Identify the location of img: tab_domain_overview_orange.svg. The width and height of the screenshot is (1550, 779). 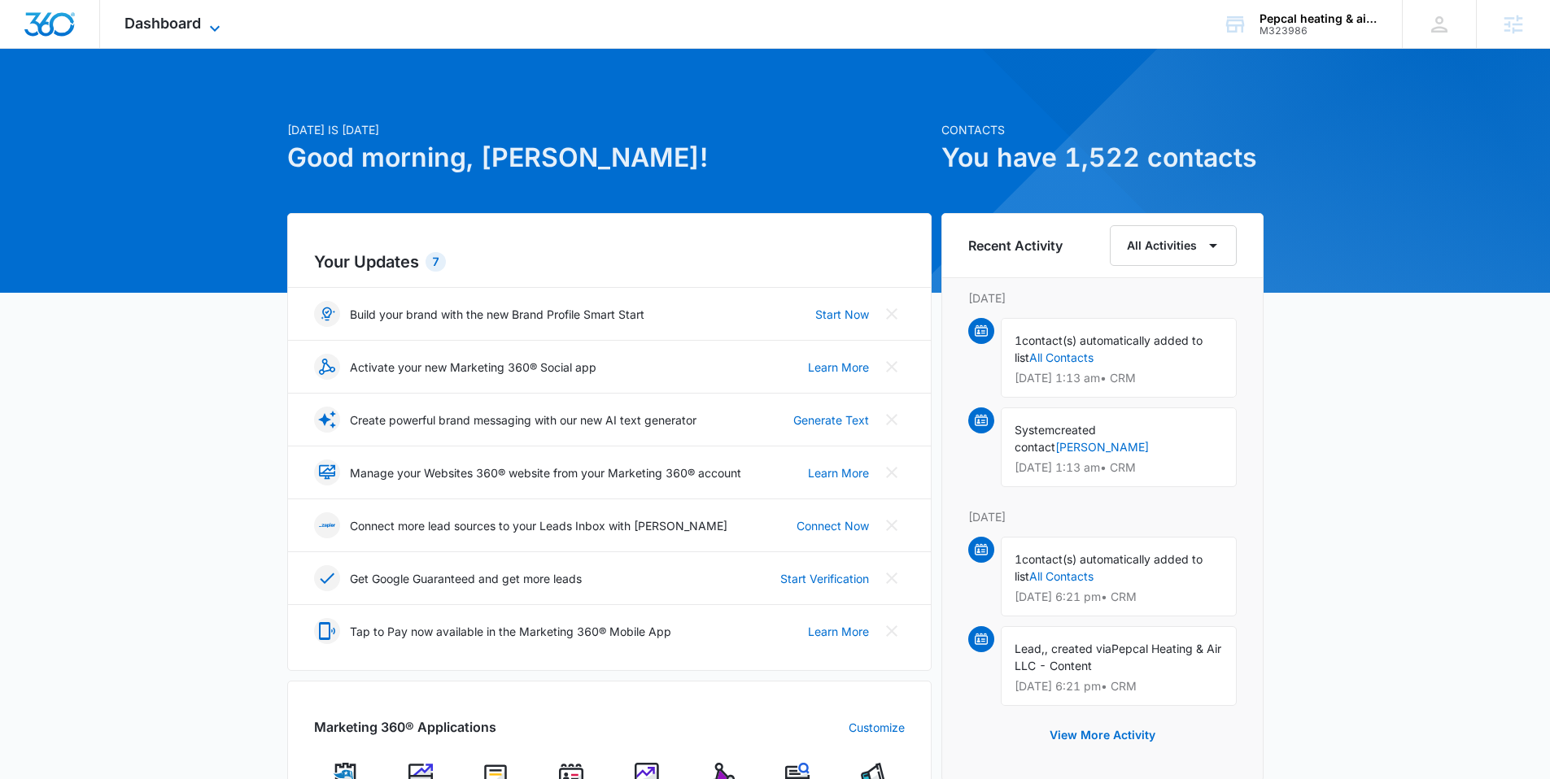
(50, 101).